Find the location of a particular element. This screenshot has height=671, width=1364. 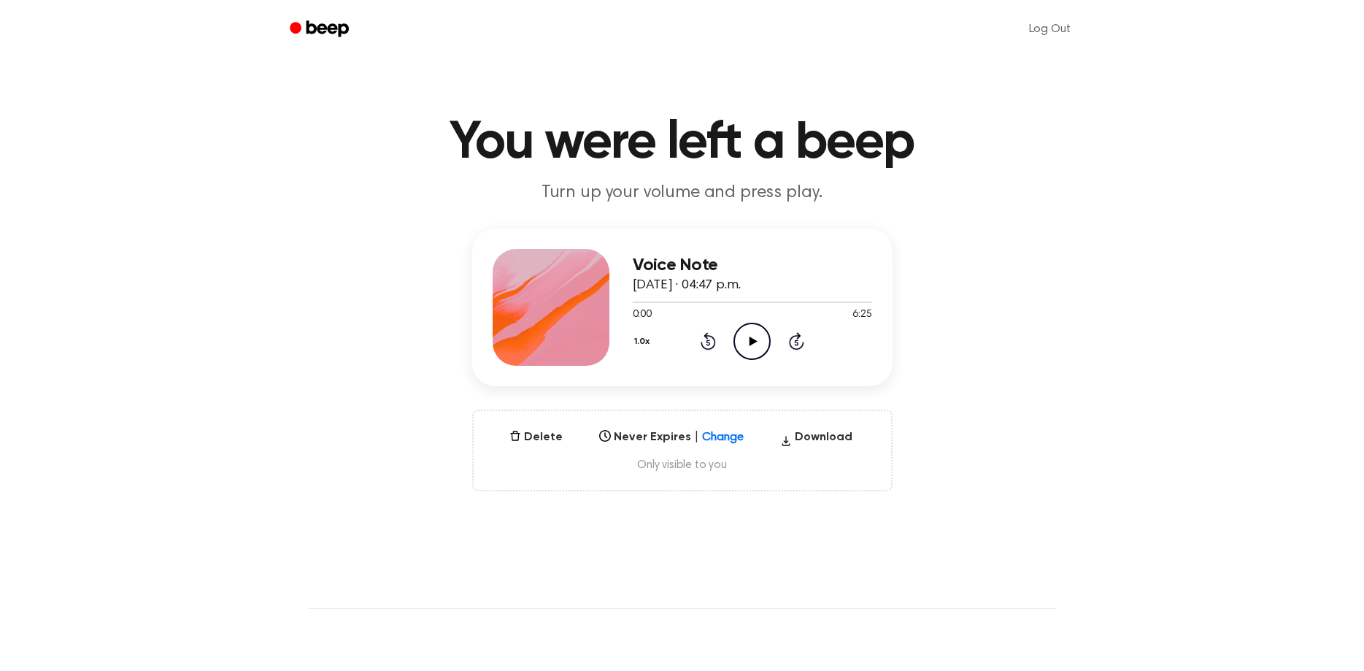

button: Delete is located at coordinates (536, 437).